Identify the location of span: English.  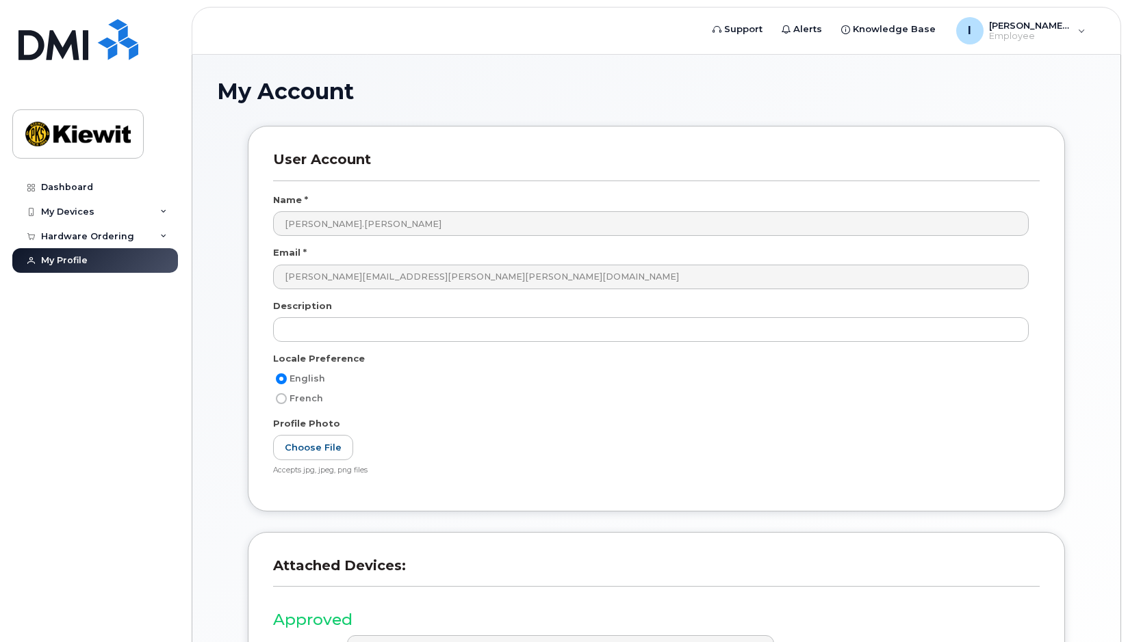
(307, 378).